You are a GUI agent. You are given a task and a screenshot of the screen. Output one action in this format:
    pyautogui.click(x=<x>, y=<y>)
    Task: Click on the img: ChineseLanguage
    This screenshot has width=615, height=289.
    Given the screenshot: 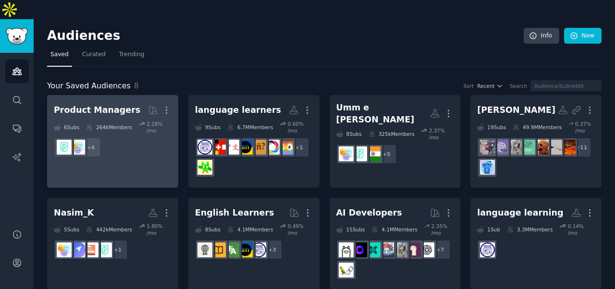 What is the action you would take?
    pyautogui.click(x=231, y=147)
    